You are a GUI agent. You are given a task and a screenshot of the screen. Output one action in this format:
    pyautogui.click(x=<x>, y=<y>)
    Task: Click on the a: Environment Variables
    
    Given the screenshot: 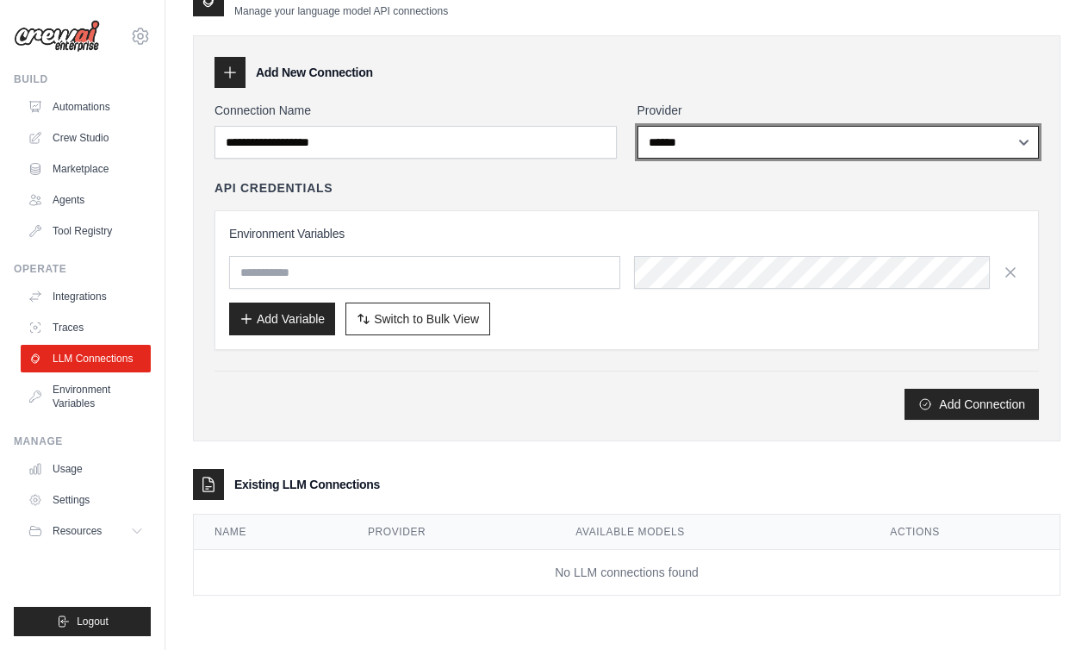 What is the action you would take?
    pyautogui.click(x=85, y=396)
    